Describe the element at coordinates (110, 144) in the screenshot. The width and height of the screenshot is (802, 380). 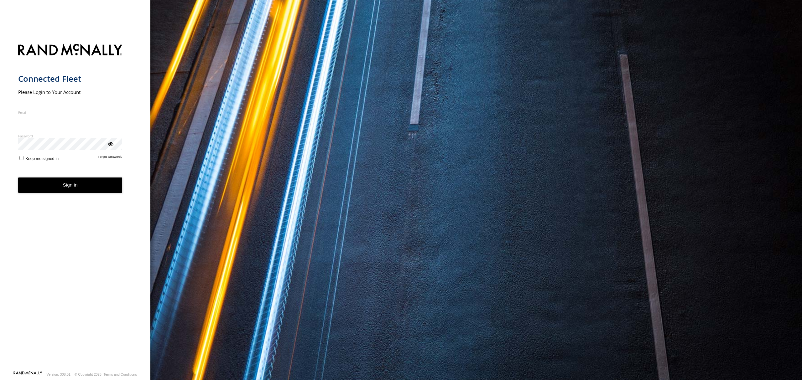
I see `div: ViewPassword` at that location.